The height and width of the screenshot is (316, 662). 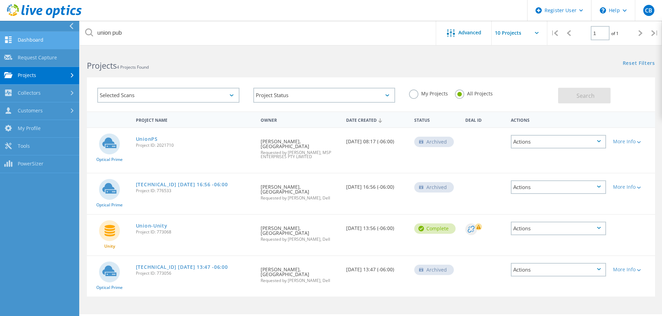 What do you see at coordinates (435, 229) in the screenshot?
I see `div: Complete` at bounding box center [435, 229].